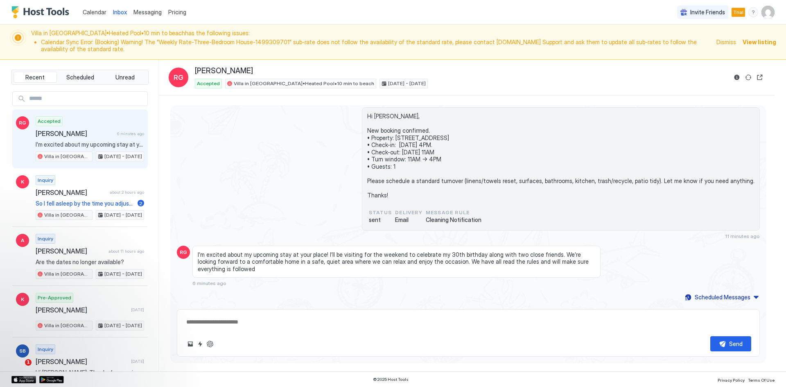 The height and width of the screenshot is (387, 786). I want to click on a: Terms Of Use, so click(761, 379).